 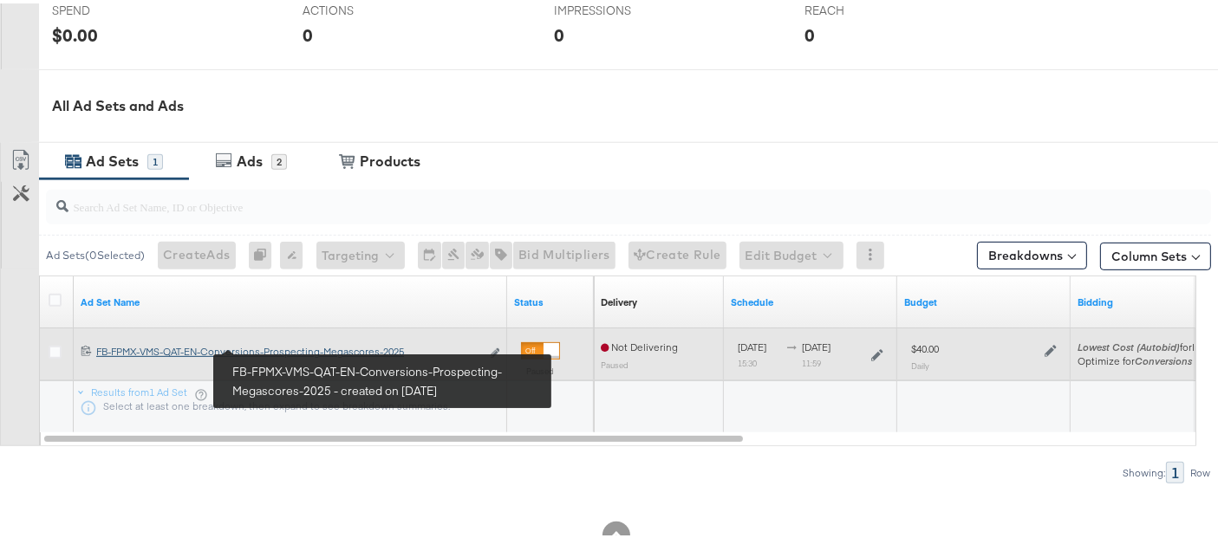 What do you see at coordinates (619, 299) in the screenshot?
I see `div: Delivery` at bounding box center [619, 299].